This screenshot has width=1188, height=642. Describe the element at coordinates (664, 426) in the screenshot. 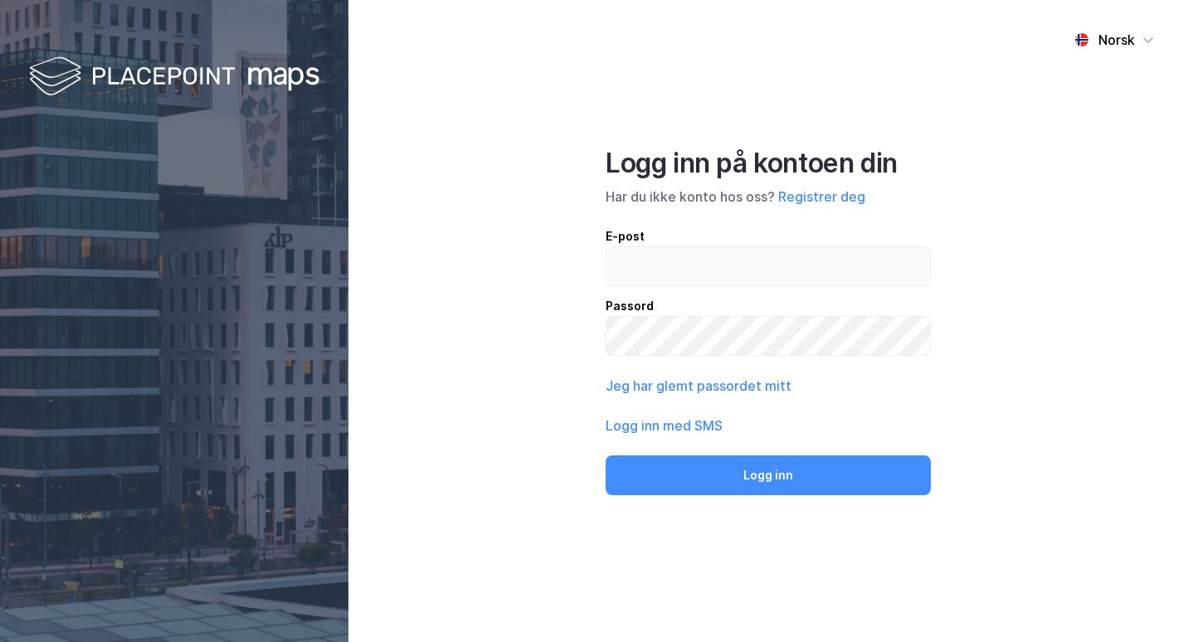

I see `button: Logg inn med SMS` at that location.